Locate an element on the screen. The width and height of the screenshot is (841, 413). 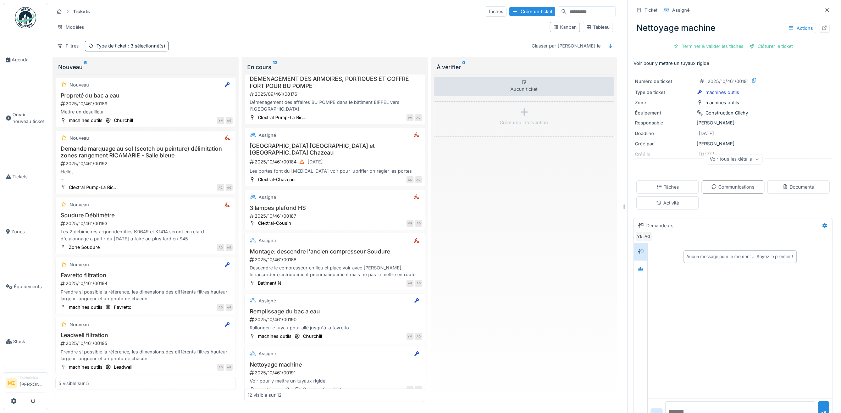
a: Ouvrir nouveau ticket is located at coordinates (26, 118).